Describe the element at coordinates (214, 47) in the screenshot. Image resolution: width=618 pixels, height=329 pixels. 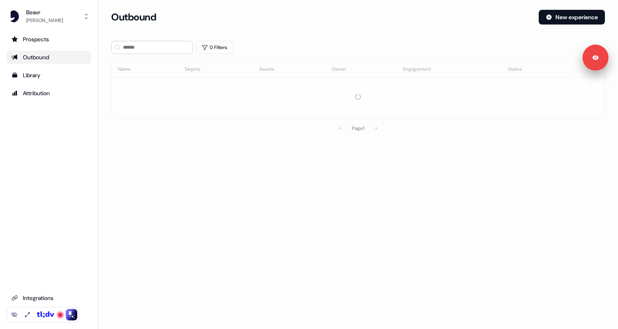
I see `button: 0 Filters` at that location.